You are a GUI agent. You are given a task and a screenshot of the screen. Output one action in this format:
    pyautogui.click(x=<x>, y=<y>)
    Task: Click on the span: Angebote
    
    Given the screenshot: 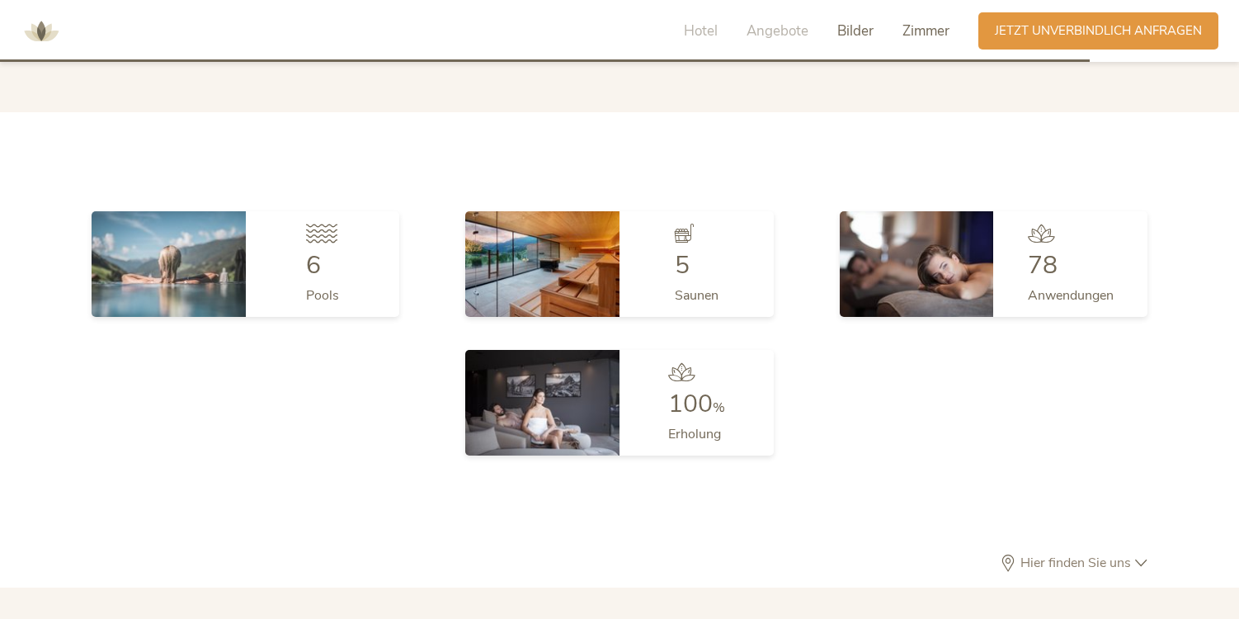 What is the action you would take?
    pyautogui.click(x=777, y=31)
    